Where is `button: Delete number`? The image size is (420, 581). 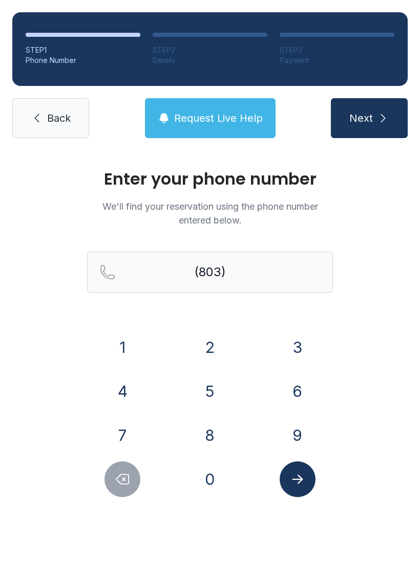
button: Delete number is located at coordinates (122, 479).